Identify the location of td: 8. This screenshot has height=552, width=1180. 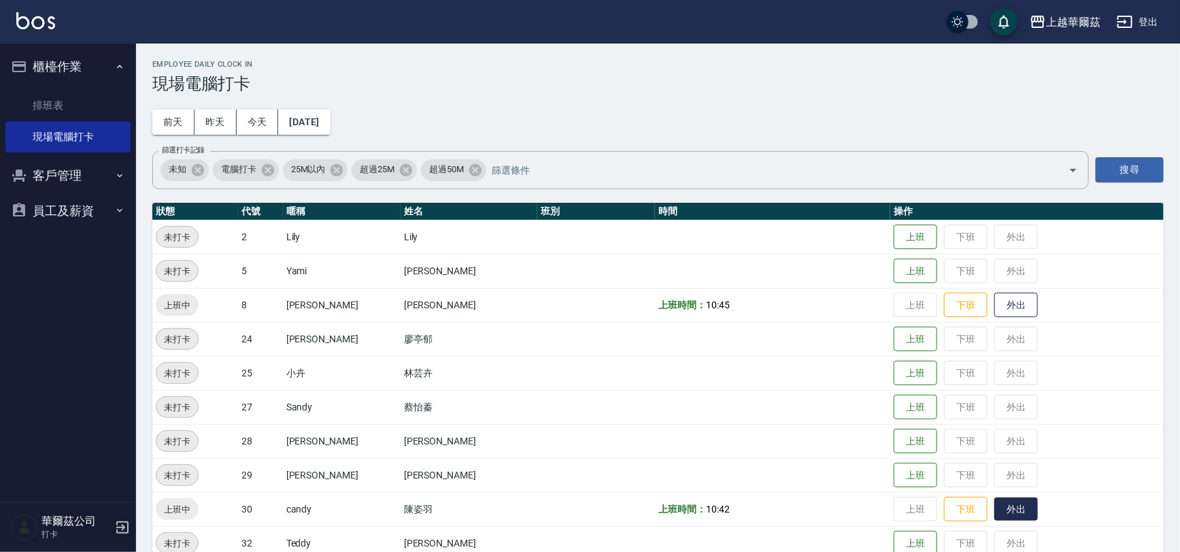
(261, 305).